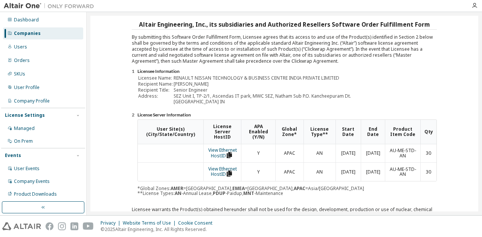 This screenshot has height=237, width=482. I want to click on th: APA Enabled (Y/N), so click(258, 132).